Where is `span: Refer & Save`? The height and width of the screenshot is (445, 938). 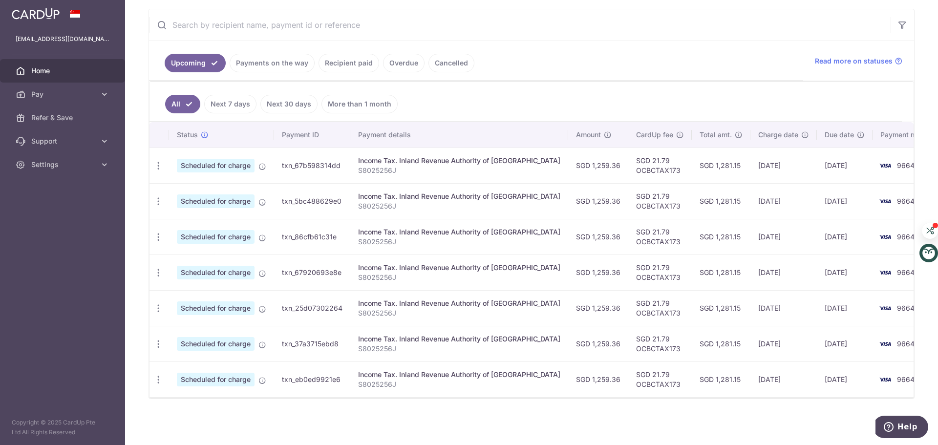 span: Refer & Save is located at coordinates (64, 118).